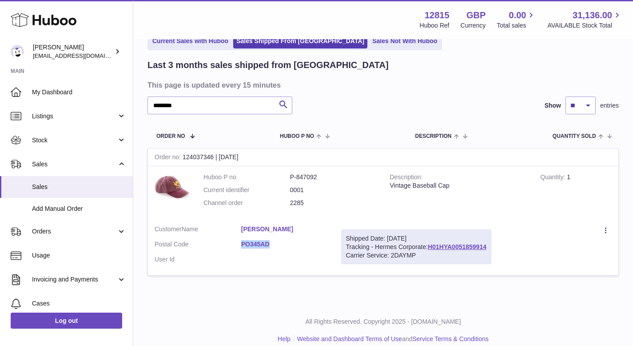 This screenshot has width=633, height=346. I want to click on span: Listings, so click(74, 116).